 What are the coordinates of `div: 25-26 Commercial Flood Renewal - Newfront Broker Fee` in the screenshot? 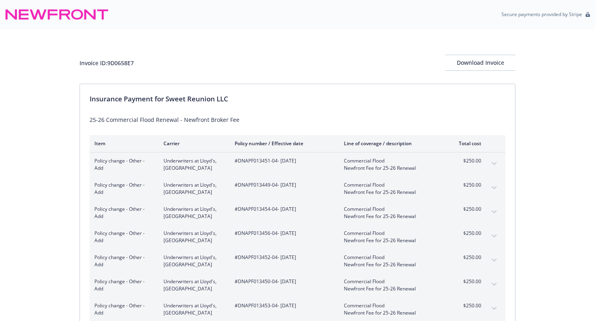 It's located at (297, 119).